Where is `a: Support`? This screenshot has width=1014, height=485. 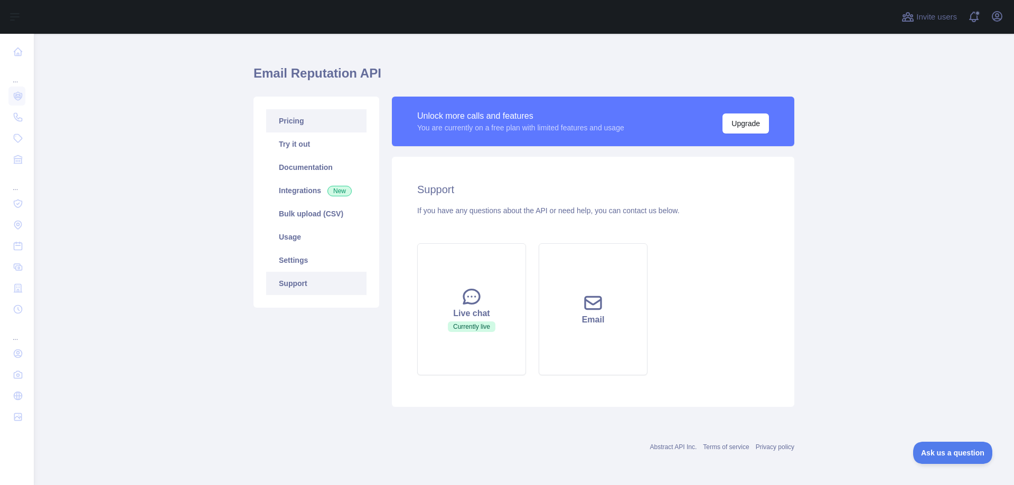 a: Support is located at coordinates (316, 284).